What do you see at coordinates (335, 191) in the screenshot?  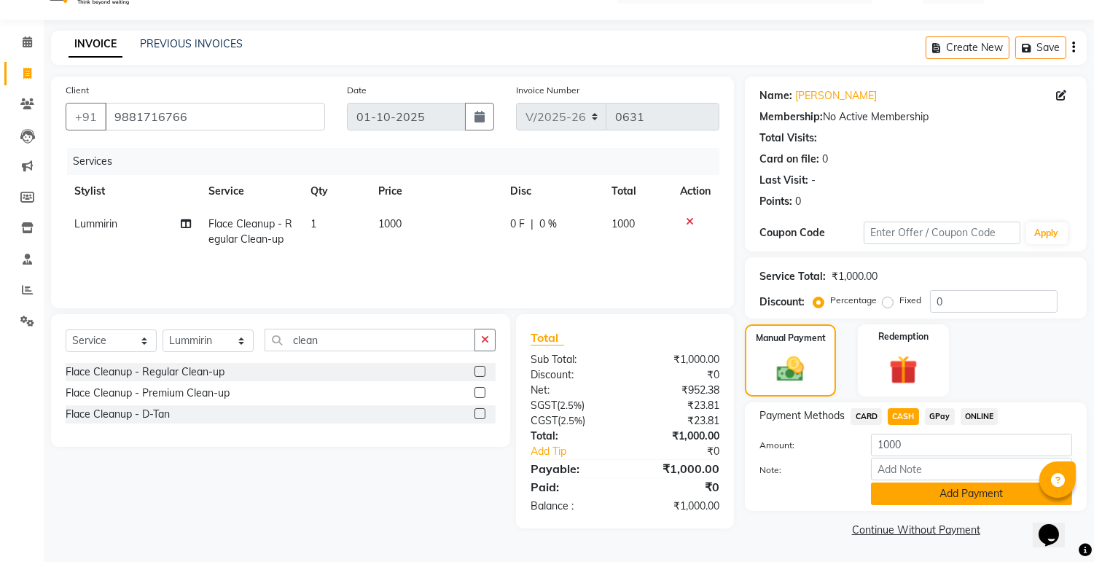 I see `th: Qty` at bounding box center [335, 191].